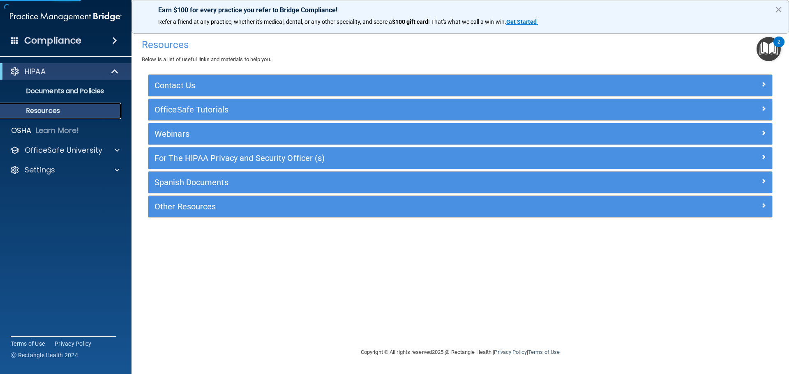  I want to click on strong: $100 gift card, so click(410, 22).